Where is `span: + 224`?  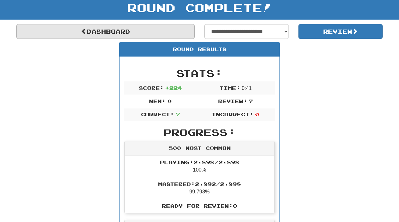 span: + 224 is located at coordinates (174, 88).